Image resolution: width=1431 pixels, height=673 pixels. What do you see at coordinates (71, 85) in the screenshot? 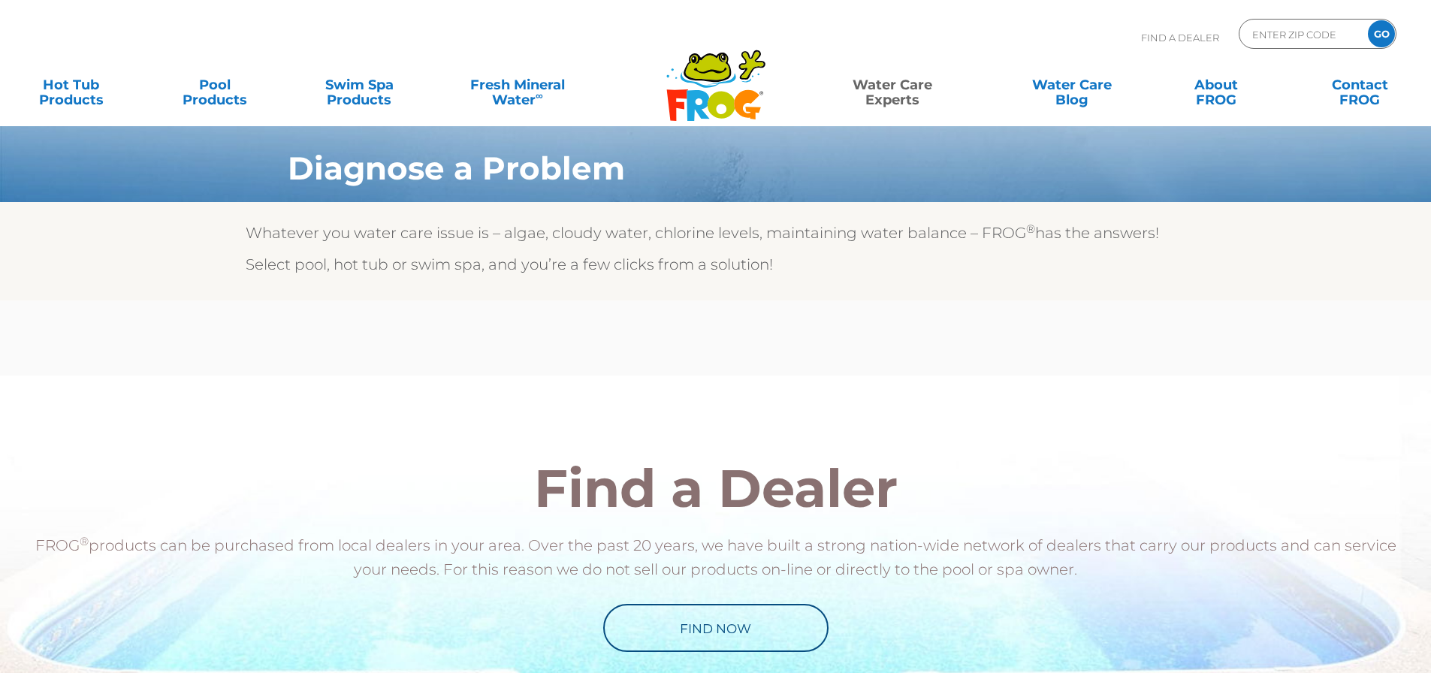
I see `a: Hot TubProducts` at bounding box center [71, 85].